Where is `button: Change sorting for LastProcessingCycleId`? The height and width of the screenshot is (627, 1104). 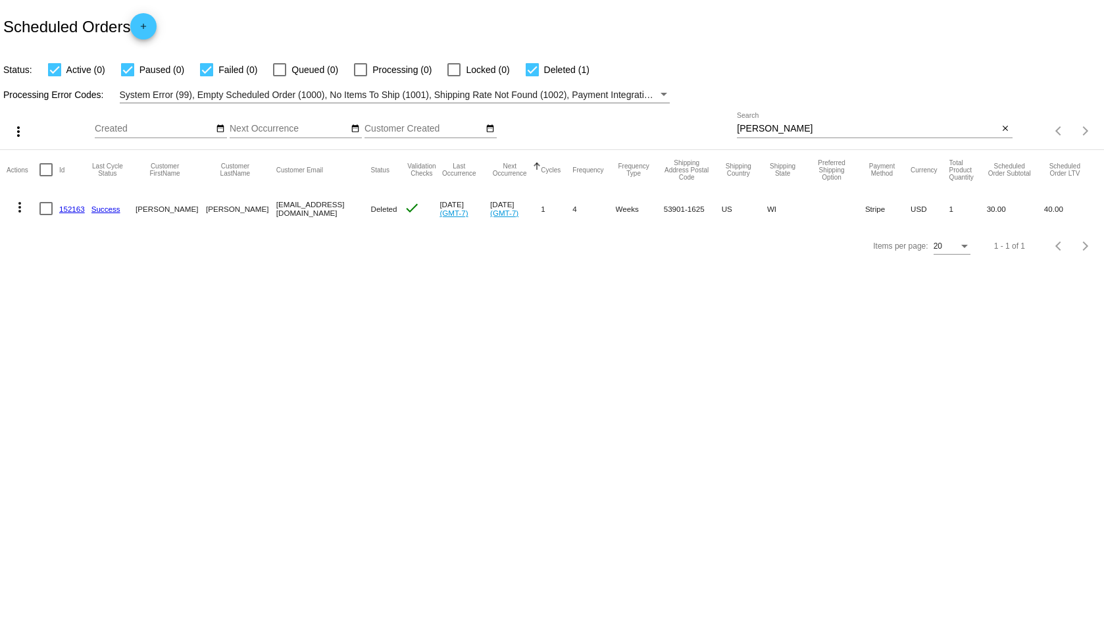
button: Change sorting for LastProcessingCycleId is located at coordinates (107, 170).